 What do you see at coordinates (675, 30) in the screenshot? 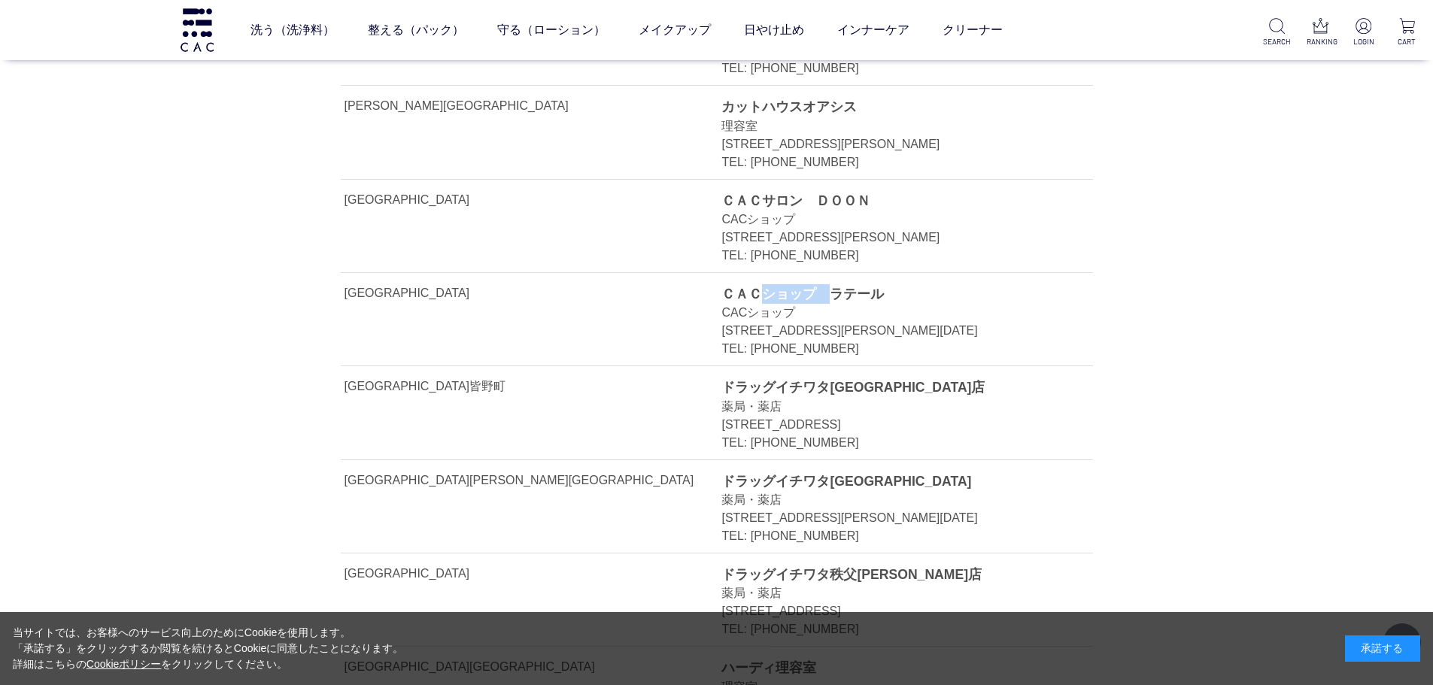
I see `a: メイクアップ` at bounding box center [675, 30].